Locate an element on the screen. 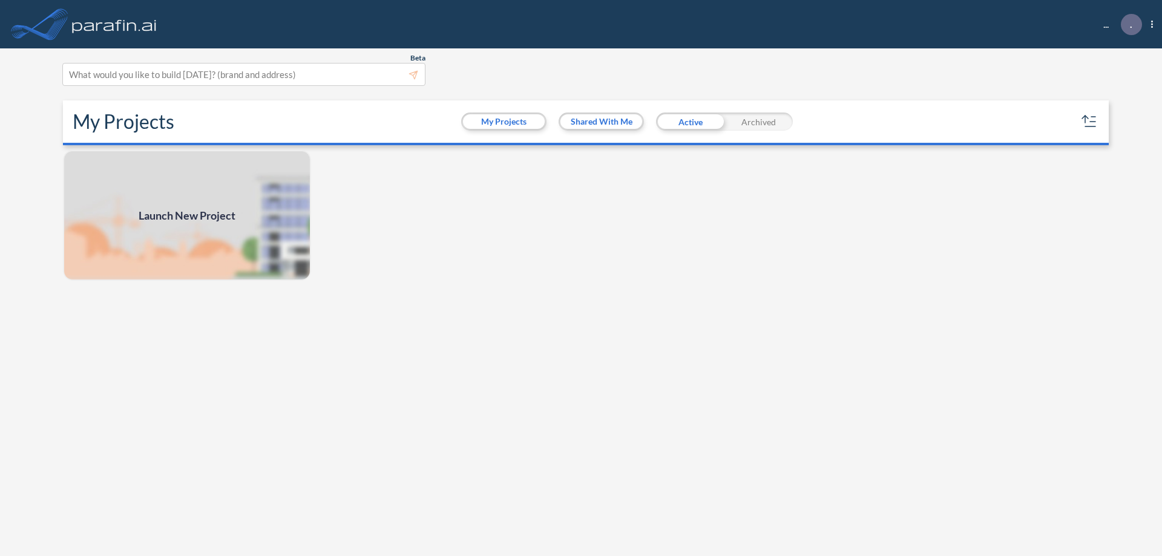 This screenshot has width=1162, height=556. div: Active is located at coordinates (690, 122).